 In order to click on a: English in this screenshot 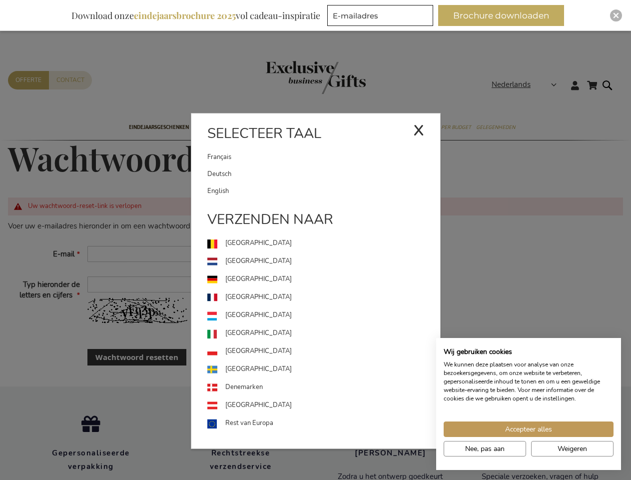, I will do `click(324, 191)`.